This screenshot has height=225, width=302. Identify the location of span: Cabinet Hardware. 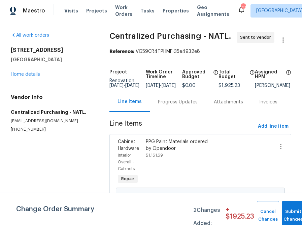
(128, 145).